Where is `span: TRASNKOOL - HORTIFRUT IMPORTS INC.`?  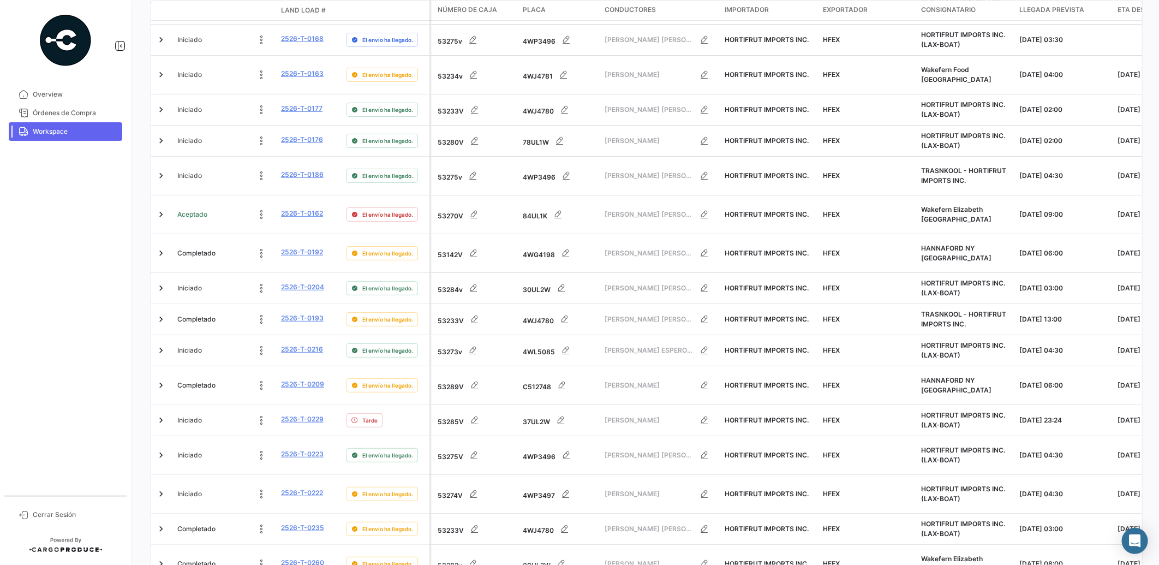 span: TRASNKOOL - HORTIFRUT IMPORTS INC. is located at coordinates (964, 175).